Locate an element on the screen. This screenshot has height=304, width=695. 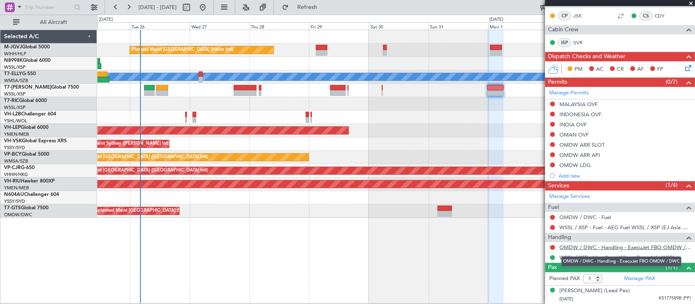
a: SVR is located at coordinates (582, 43).